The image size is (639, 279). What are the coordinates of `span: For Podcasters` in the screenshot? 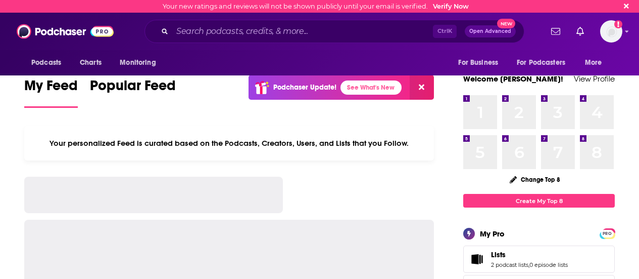 It's located at (541, 63).